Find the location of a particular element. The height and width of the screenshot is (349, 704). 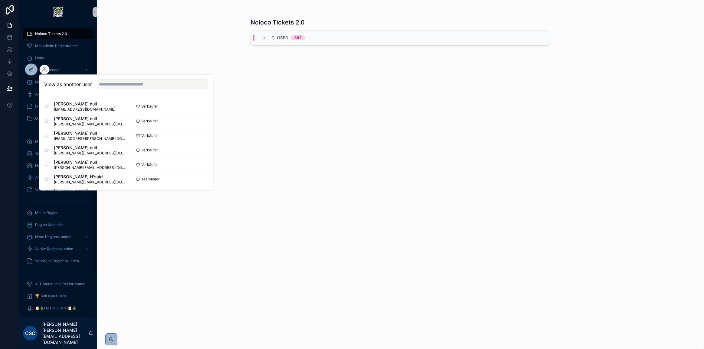

span: Neue Teamkunden is located at coordinates (51, 166).